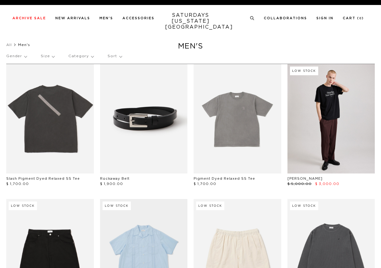 This screenshot has height=268, width=381. Describe the element at coordinates (114, 56) in the screenshot. I see `p: Sort` at that location.